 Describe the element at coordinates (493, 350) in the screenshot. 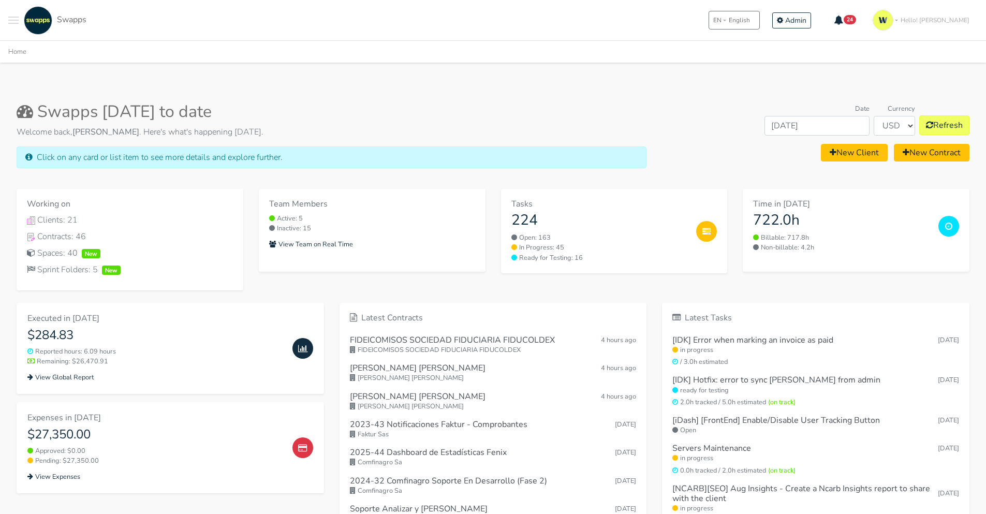

I see `small: FIDEICOMISOS SOCIEDAD FIDUCIARIA FIDUCOLDEX` at that location.